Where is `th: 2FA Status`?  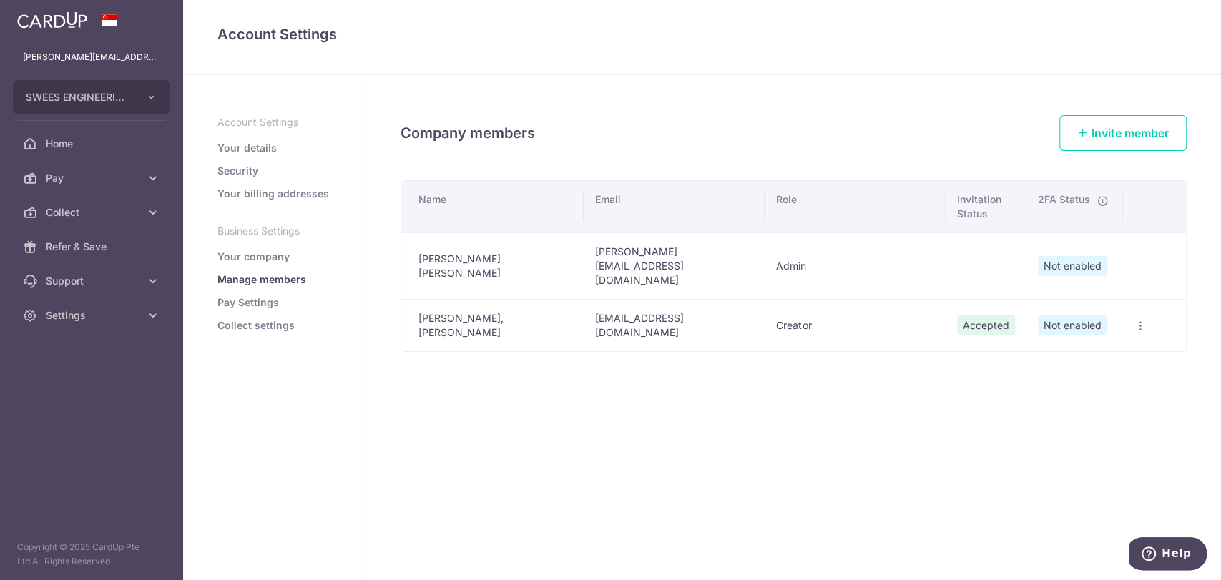 th: 2FA Status is located at coordinates (1075, 207).